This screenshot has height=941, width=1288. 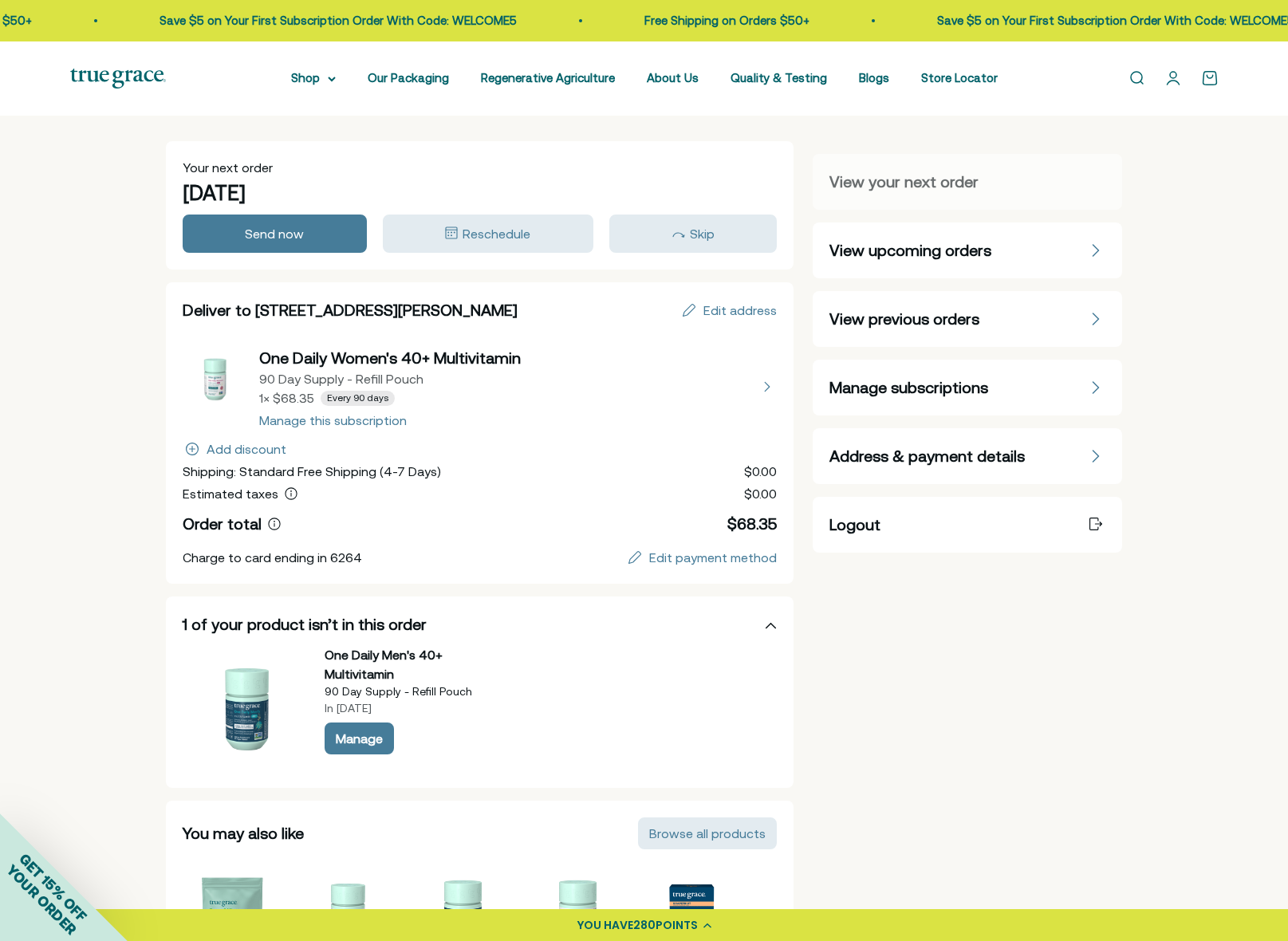 What do you see at coordinates (967, 250) in the screenshot?
I see `a: View upcoming orders` at bounding box center [967, 250].